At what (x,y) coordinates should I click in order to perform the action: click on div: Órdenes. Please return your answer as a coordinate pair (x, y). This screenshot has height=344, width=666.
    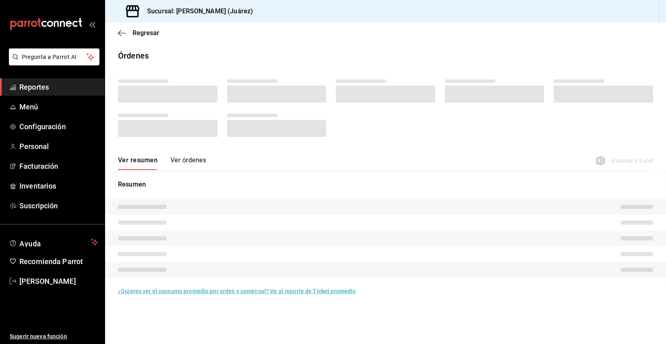
    Looking at the image, I should click on (133, 56).